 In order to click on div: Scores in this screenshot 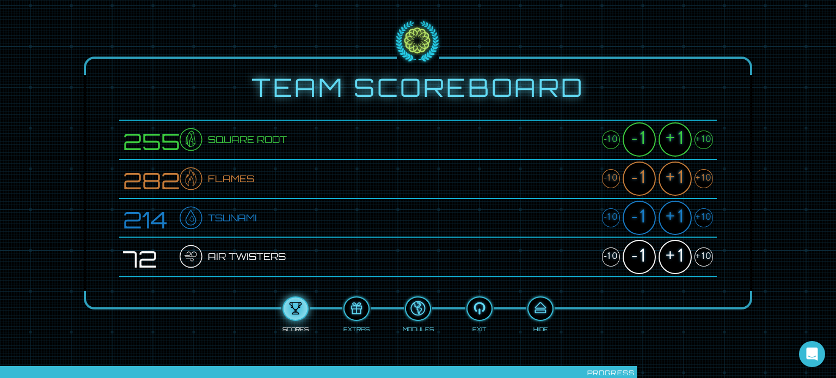, I will do `click(295, 328)`.